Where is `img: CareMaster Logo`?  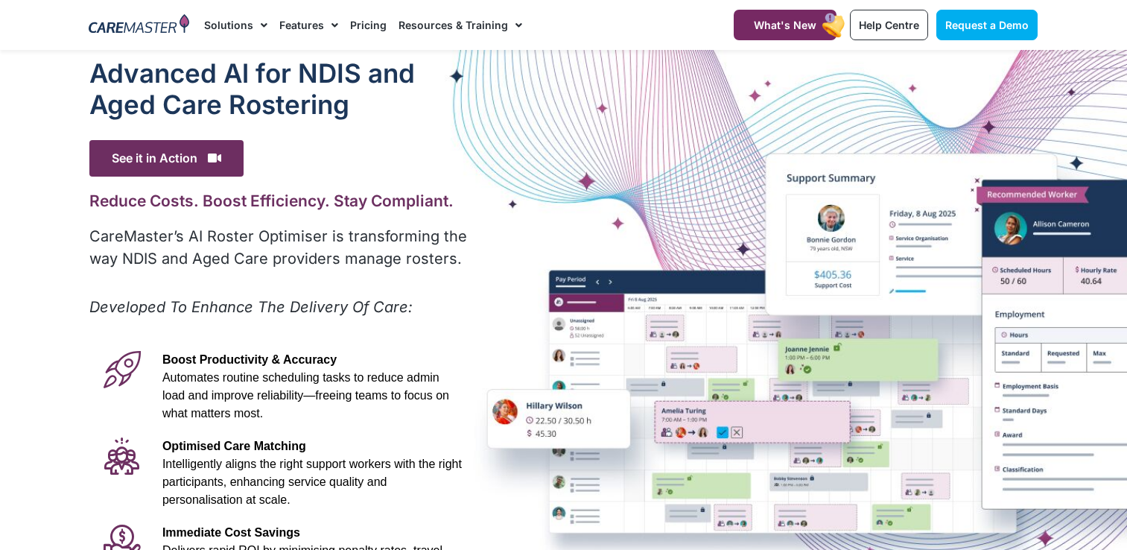 img: CareMaster Logo is located at coordinates (139, 25).